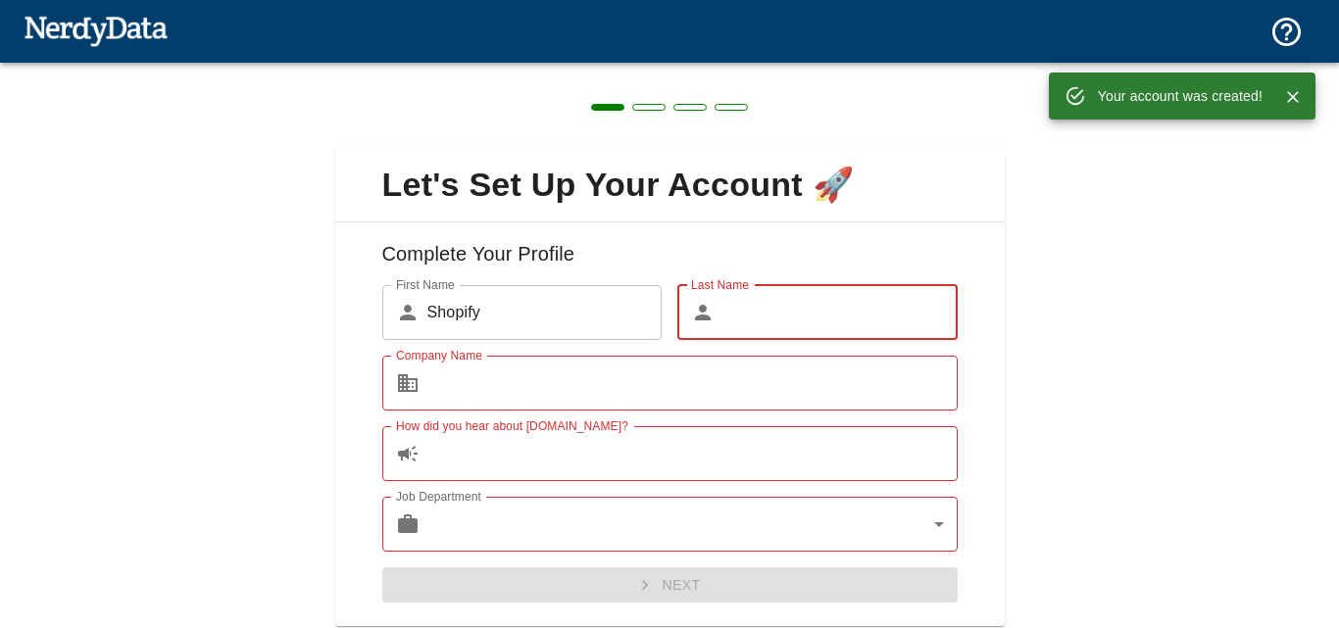 This screenshot has width=1339, height=628. I want to click on label: Job Department, so click(438, 496).